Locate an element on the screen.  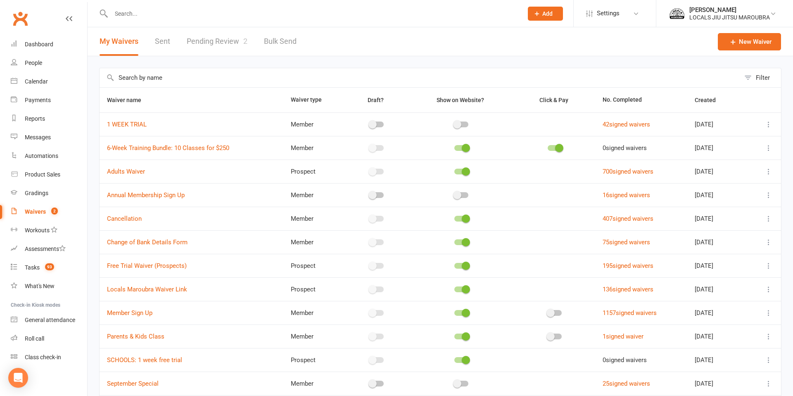
a: Workouts is located at coordinates (49, 230).